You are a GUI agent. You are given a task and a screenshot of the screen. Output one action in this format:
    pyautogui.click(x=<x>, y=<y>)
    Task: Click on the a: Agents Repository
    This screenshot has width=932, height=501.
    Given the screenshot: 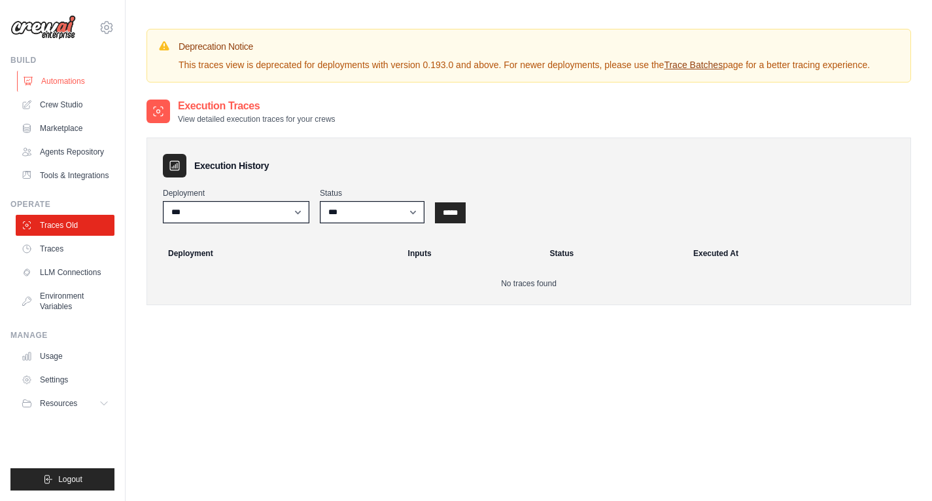 What is the action you would take?
    pyautogui.click(x=65, y=152)
    